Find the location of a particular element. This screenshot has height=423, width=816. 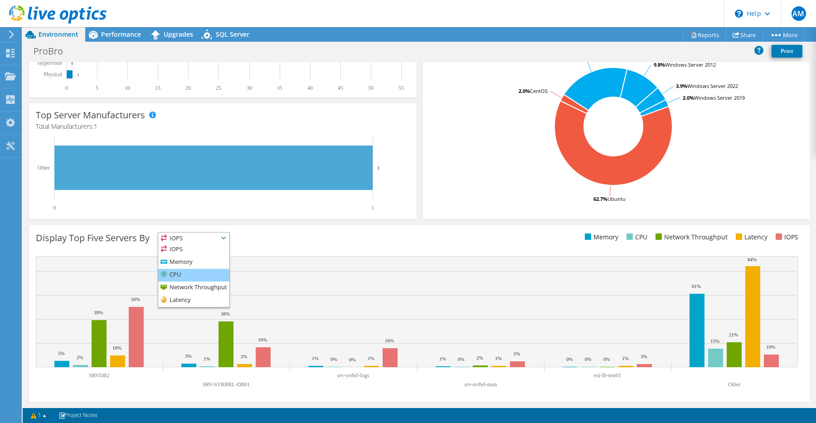

span: 1 is located at coordinates (96, 126).